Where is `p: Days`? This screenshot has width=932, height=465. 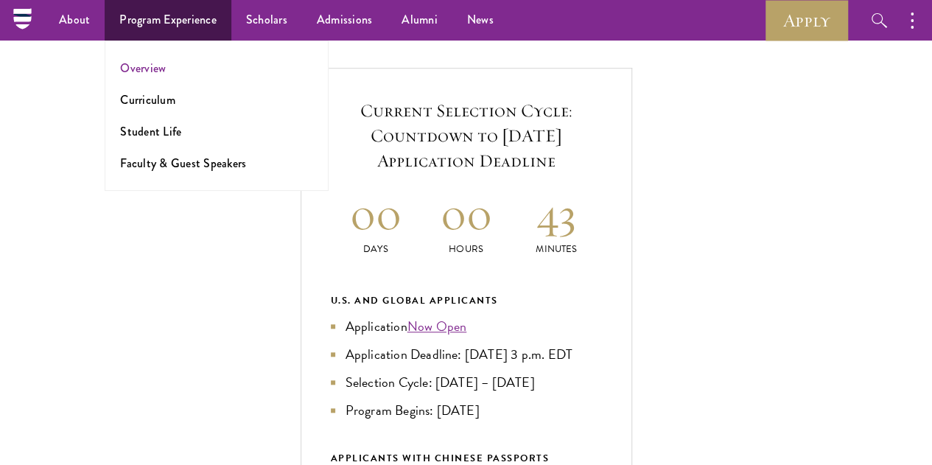 p: Days is located at coordinates (376, 249).